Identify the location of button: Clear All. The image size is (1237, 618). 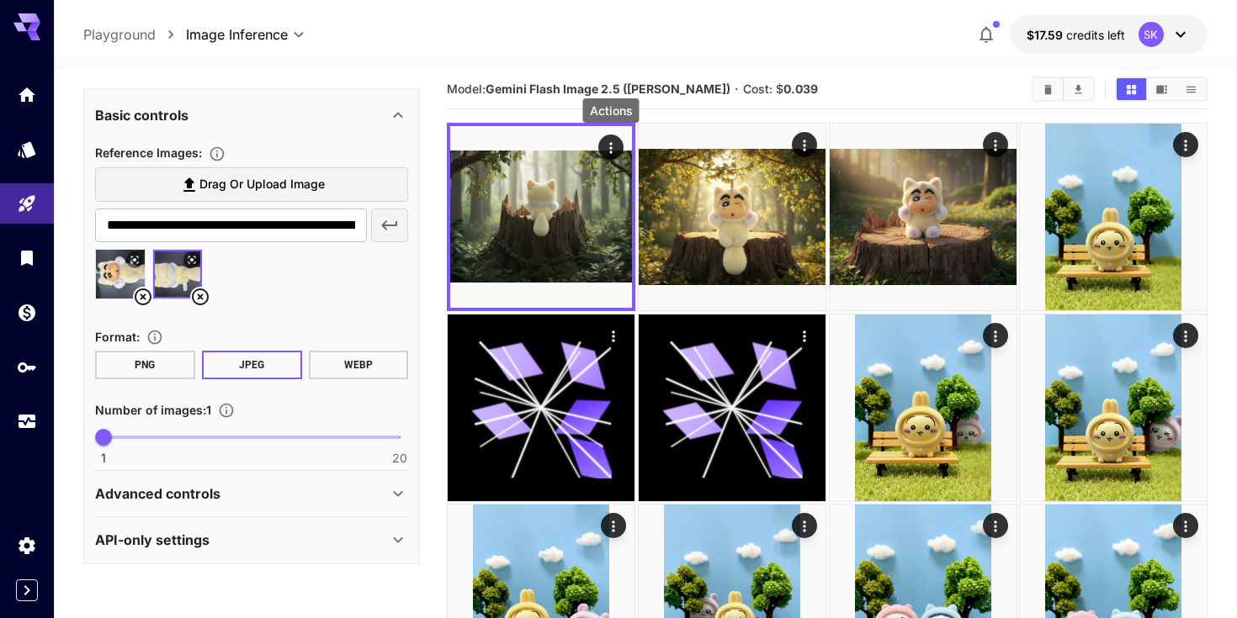
(1047, 89).